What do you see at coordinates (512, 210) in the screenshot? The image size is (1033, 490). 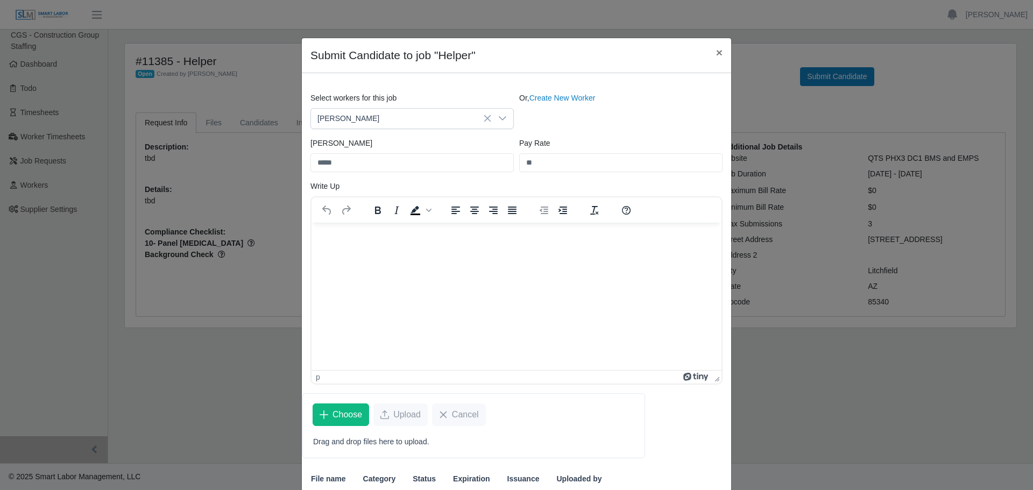 I see `button: Justify` at bounding box center [512, 210].